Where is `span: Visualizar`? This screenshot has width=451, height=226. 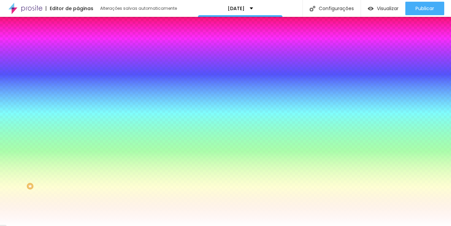 span: Visualizar is located at coordinates (387, 8).